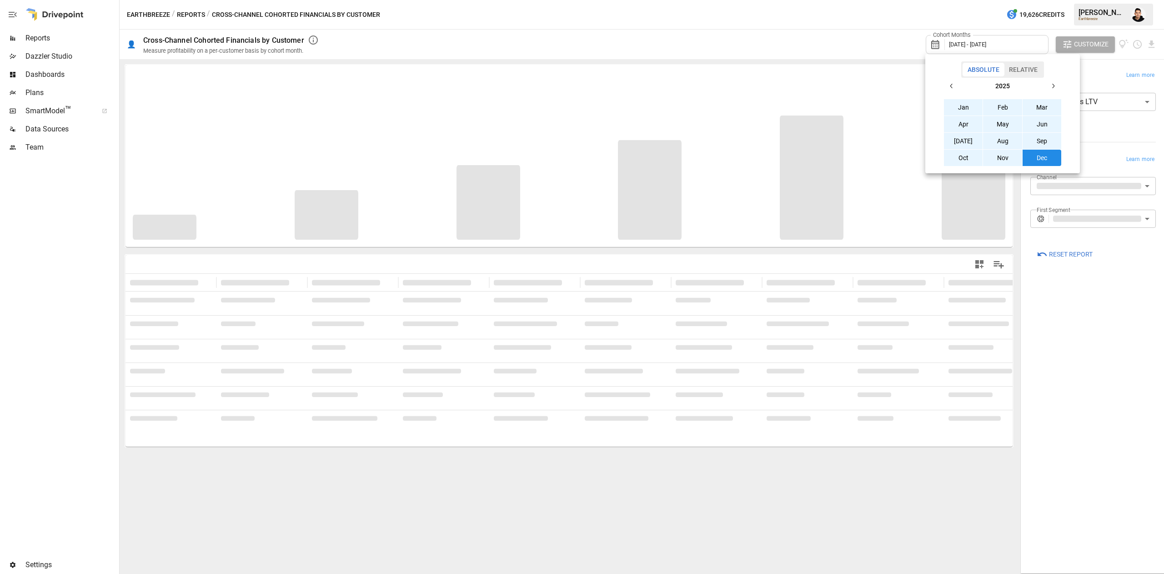  I want to click on button: May, so click(1003, 124).